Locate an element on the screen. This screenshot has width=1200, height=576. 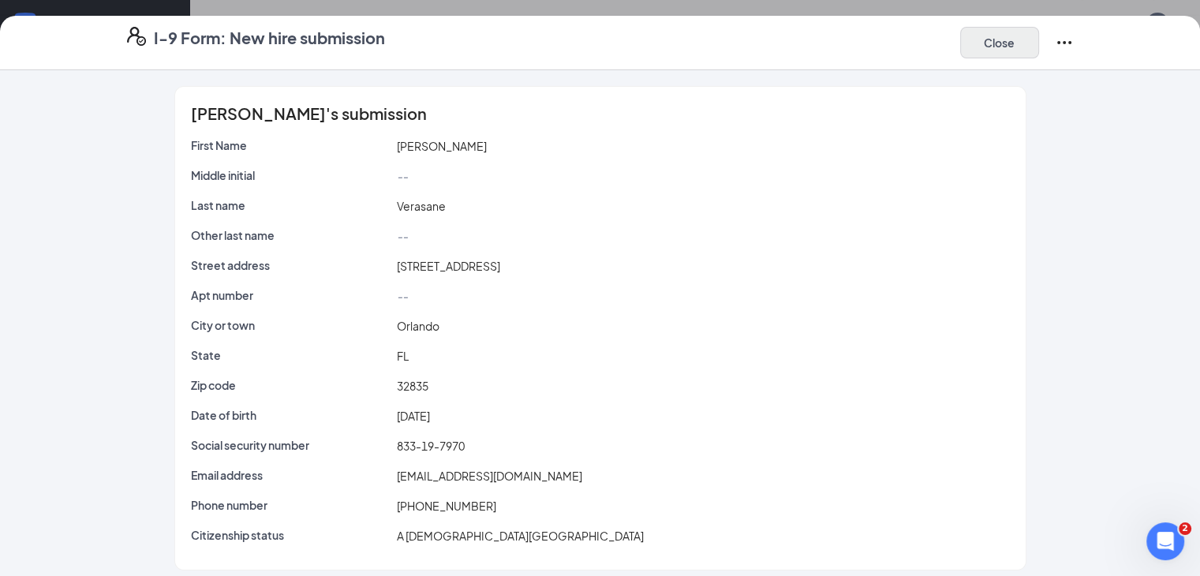
span: Verasane is located at coordinates (421, 206).